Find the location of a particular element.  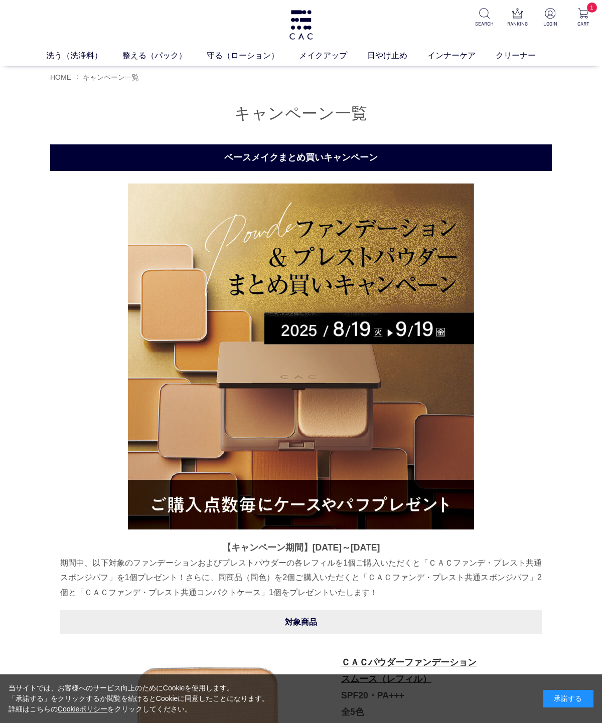

div: 対象商品 is located at coordinates (301, 622).